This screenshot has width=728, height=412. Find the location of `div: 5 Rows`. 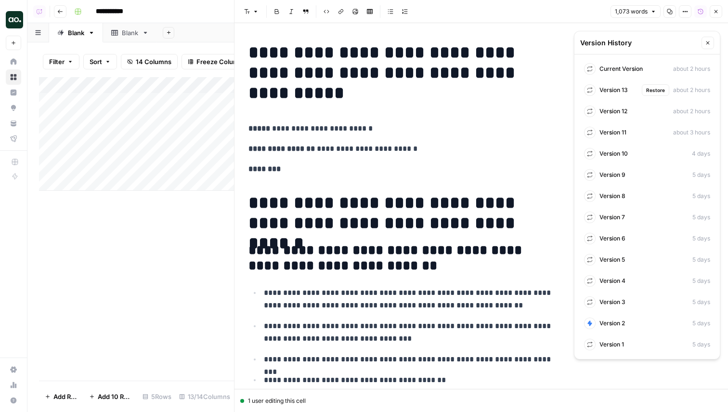

div: 5 Rows is located at coordinates (157, 396).